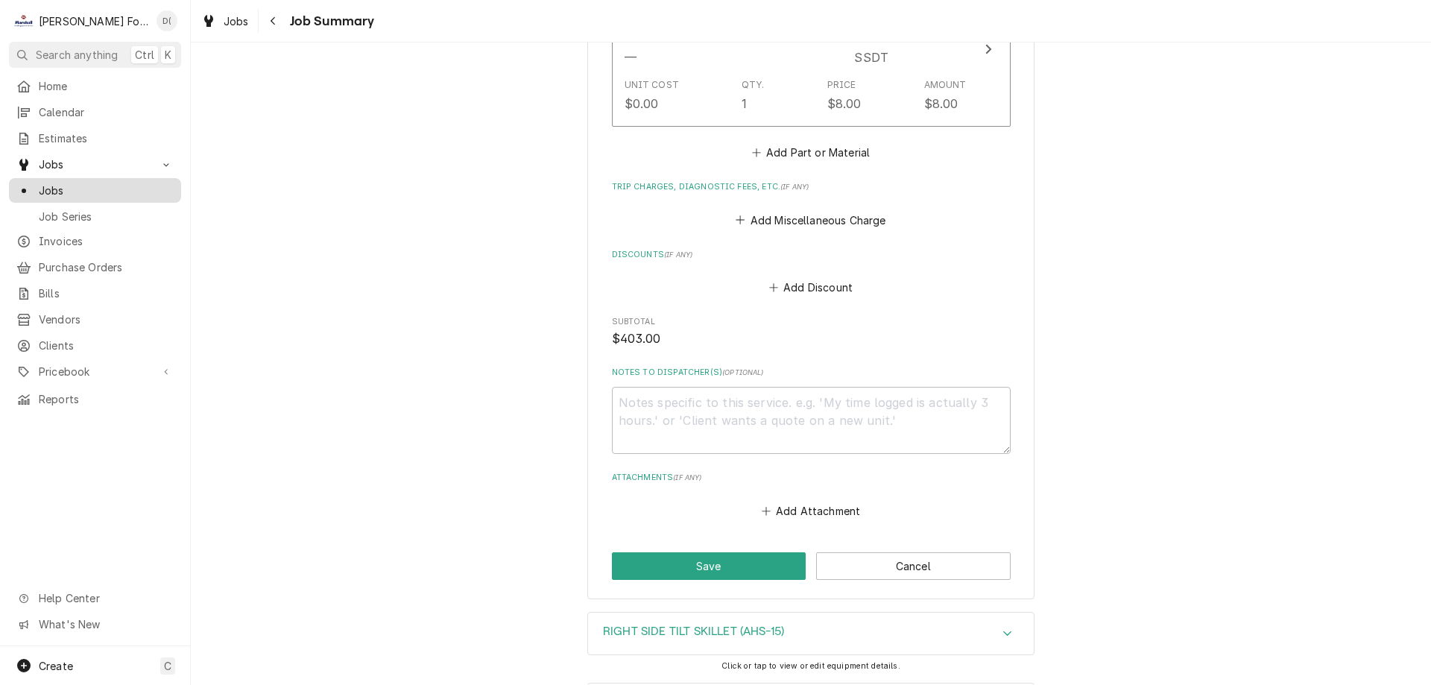 The image size is (1431, 685). I want to click on a: Invoices, so click(95, 241).